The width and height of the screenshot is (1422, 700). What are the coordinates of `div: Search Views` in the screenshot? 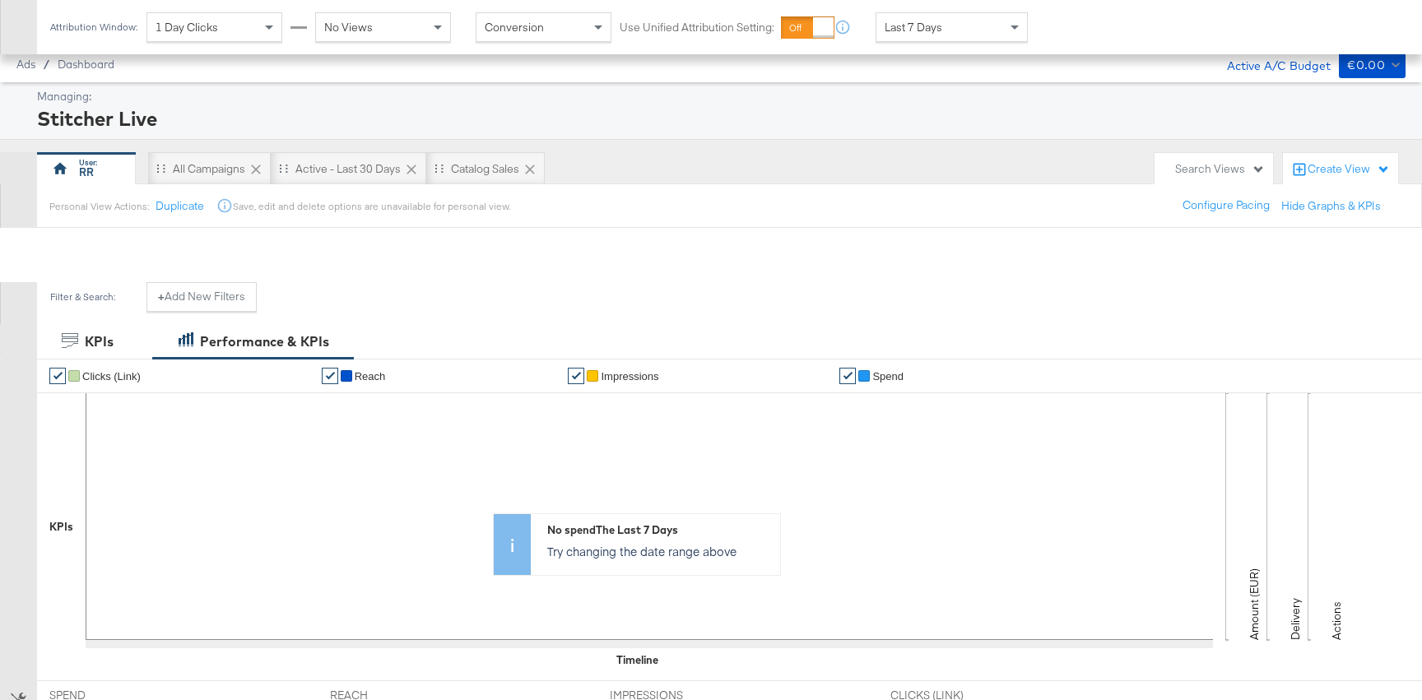 It's located at (1219, 169).